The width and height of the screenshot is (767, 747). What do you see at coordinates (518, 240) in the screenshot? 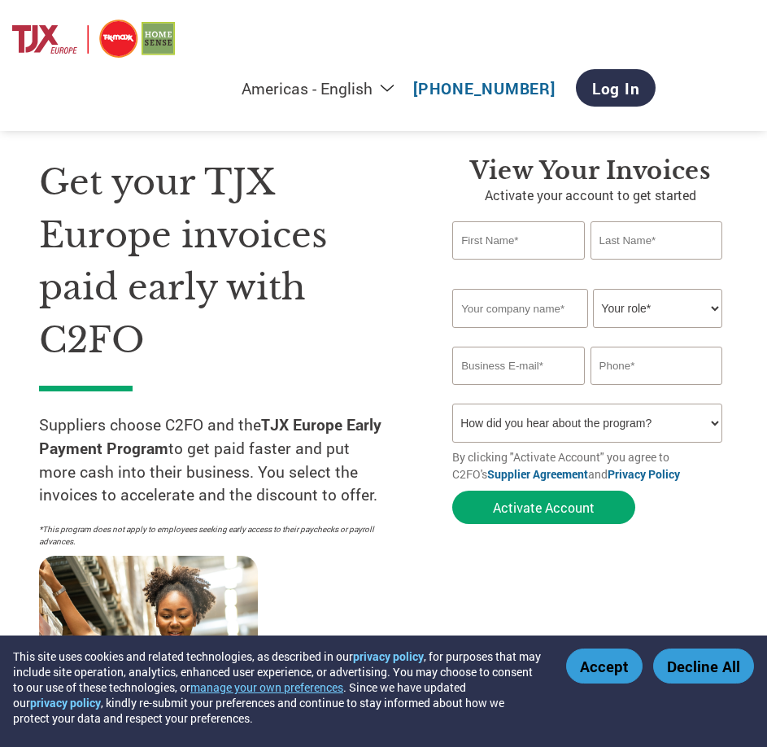
I see `input: First Name*` at bounding box center [518, 240].